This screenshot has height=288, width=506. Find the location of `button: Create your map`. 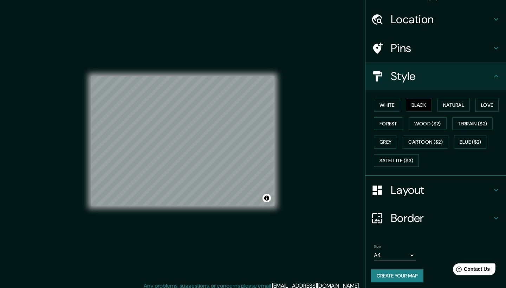

button: Create your map is located at coordinates (397, 276).